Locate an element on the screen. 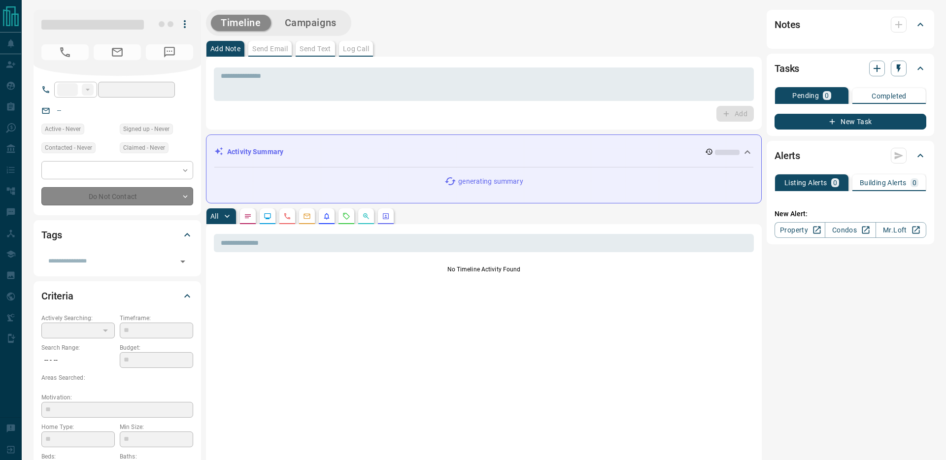  svg: Opportunities is located at coordinates (366, 216).